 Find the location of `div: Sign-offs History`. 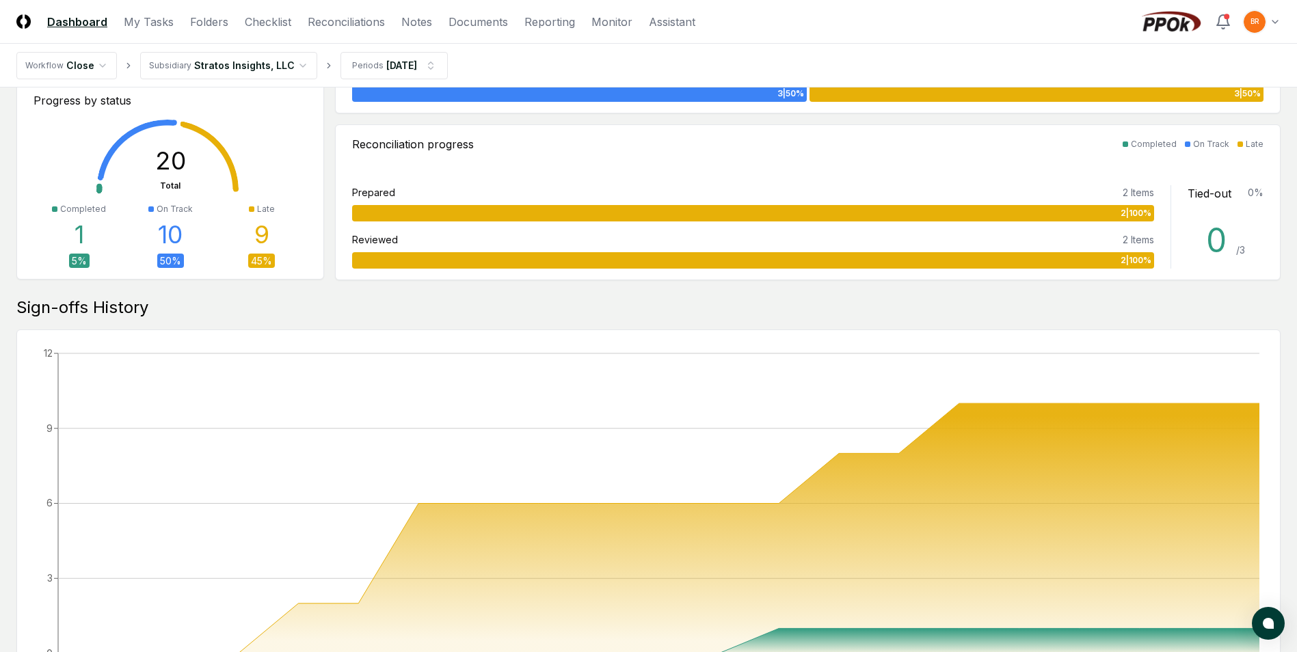

div: Sign-offs History is located at coordinates (648, 308).